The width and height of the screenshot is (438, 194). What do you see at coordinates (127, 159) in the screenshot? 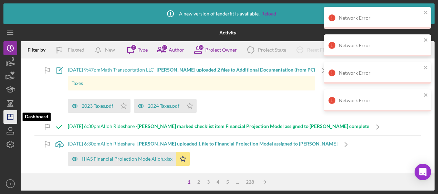
I see `div: HIAS Financial Projection Mode Alloh.xlsx` at bounding box center [127, 159].